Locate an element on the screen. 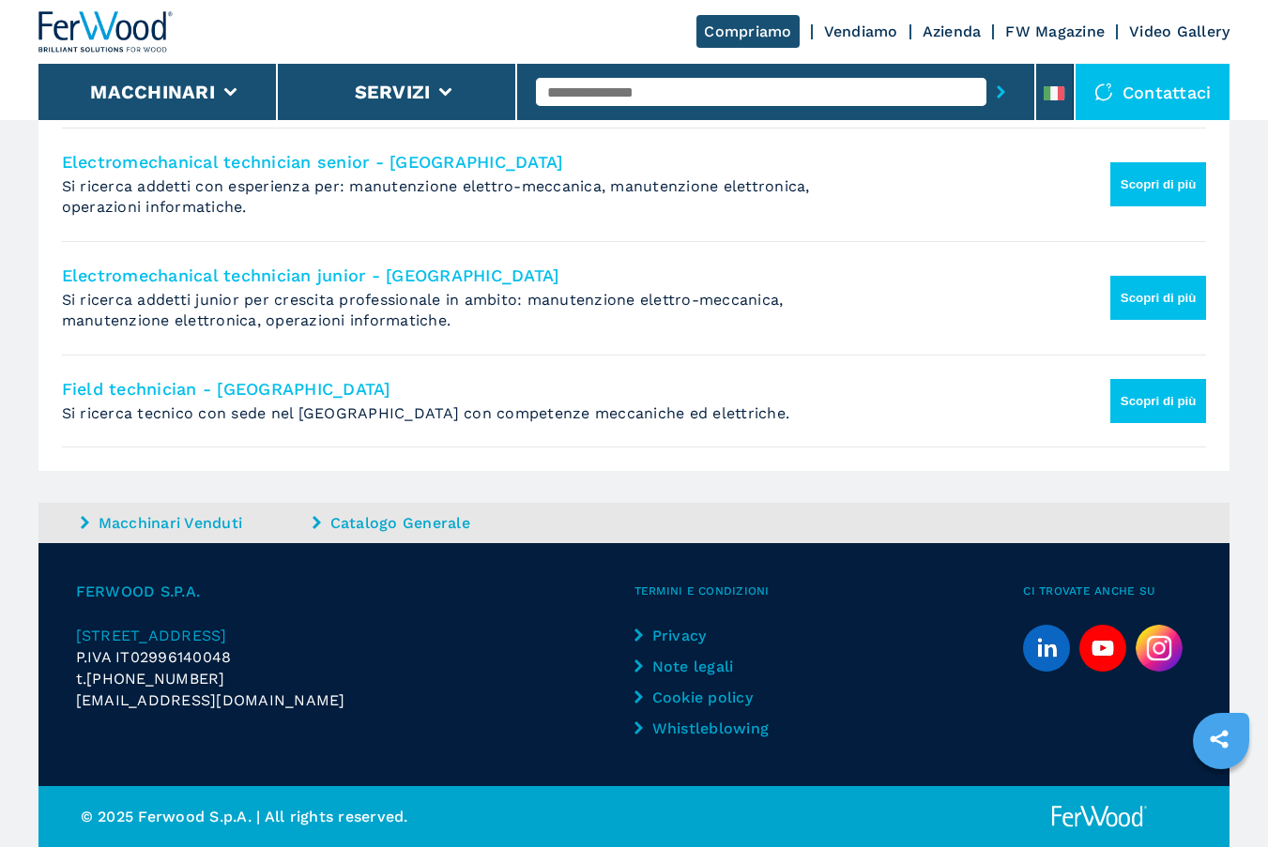 The image size is (1268, 847). a: sharethis is located at coordinates (1219, 740).